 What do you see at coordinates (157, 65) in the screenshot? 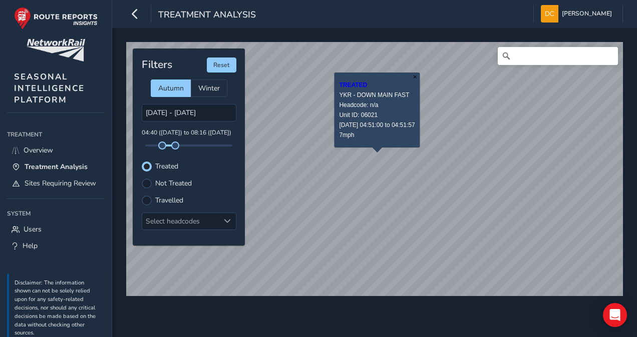
I see `h4: Filters` at bounding box center [157, 65].